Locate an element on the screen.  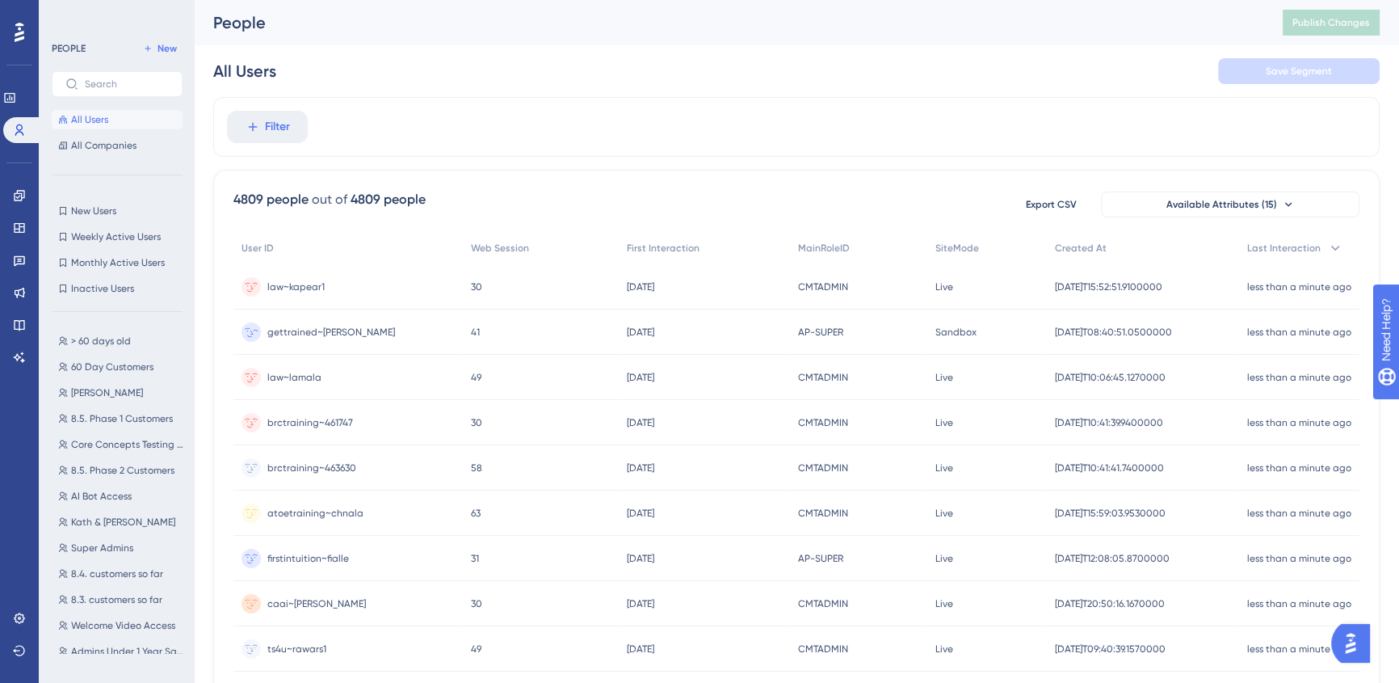
span: 60 Day Customers is located at coordinates (112, 367).